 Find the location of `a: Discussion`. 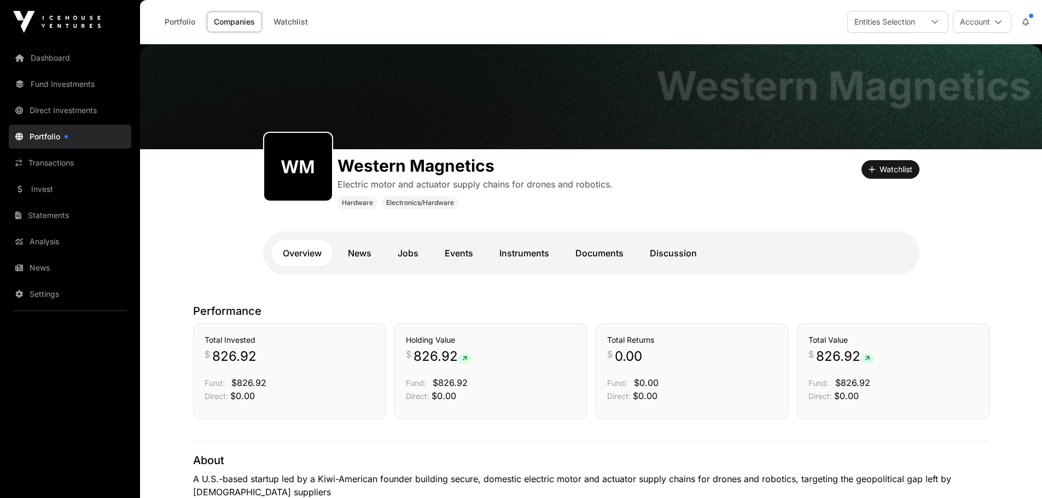

a: Discussion is located at coordinates (674, 253).